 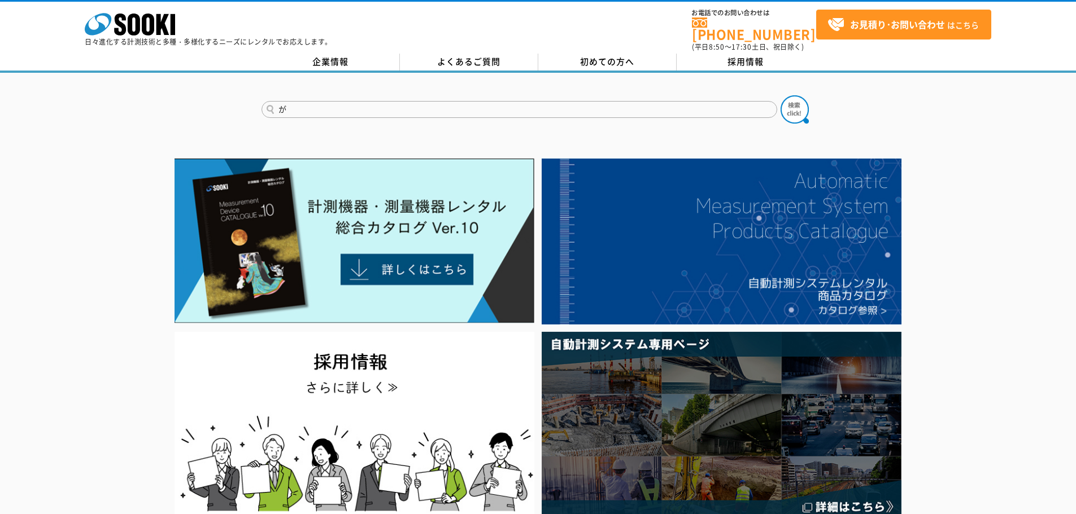 I want to click on a: 初めての方へ, so click(x=607, y=62).